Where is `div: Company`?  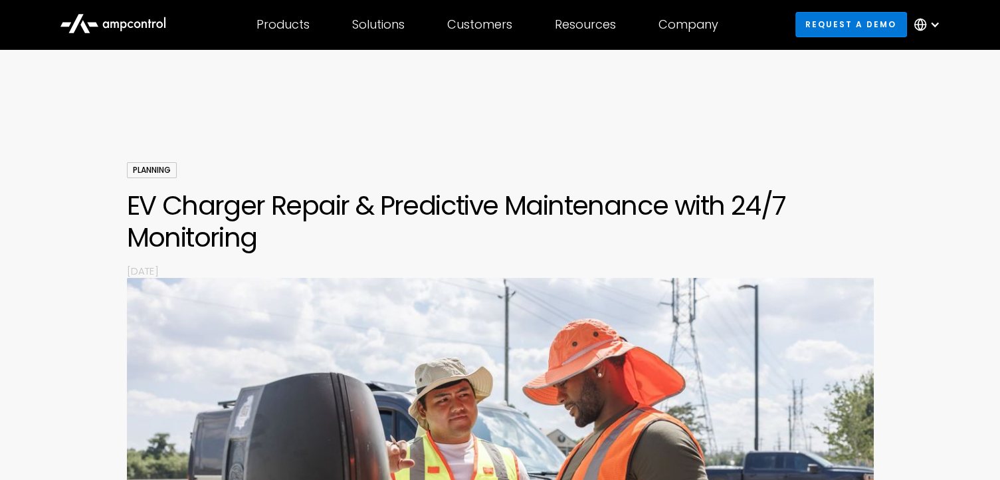
div: Company is located at coordinates (688, 25).